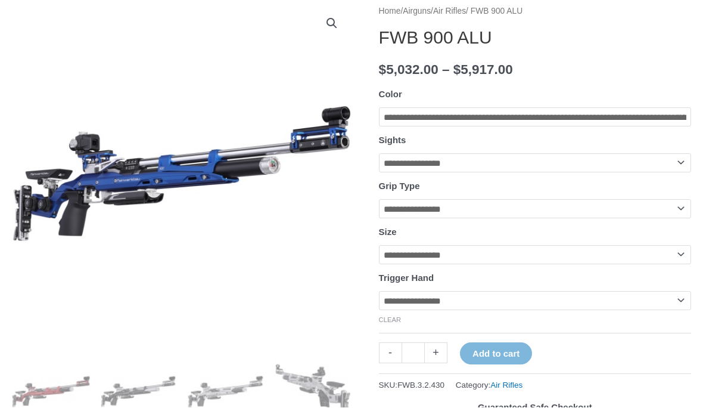 The image size is (703, 408). I want to click on span: SKU:, so click(412, 385).